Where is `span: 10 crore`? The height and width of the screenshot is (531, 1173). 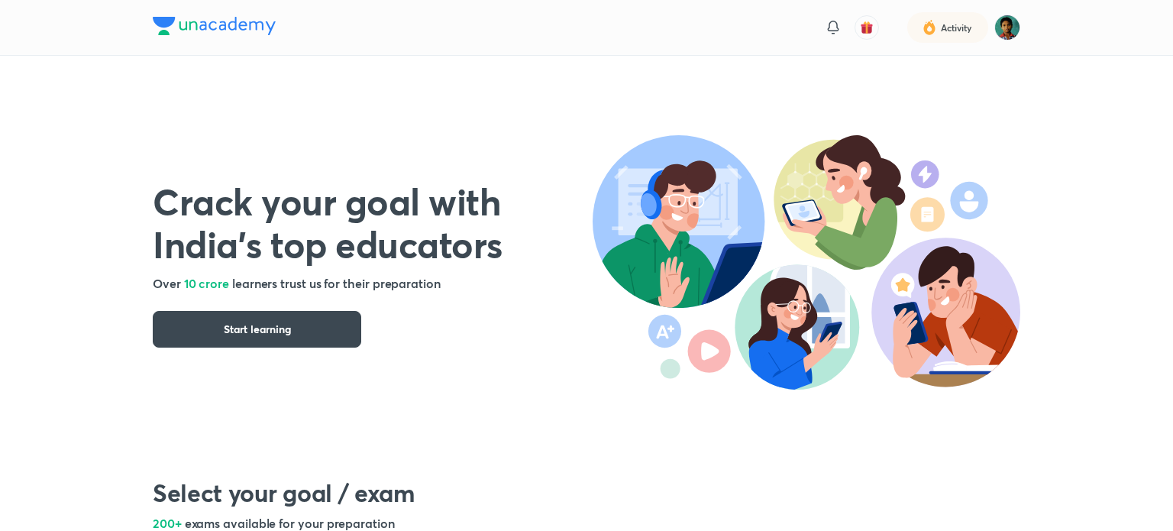 span: 10 crore is located at coordinates (206, 283).